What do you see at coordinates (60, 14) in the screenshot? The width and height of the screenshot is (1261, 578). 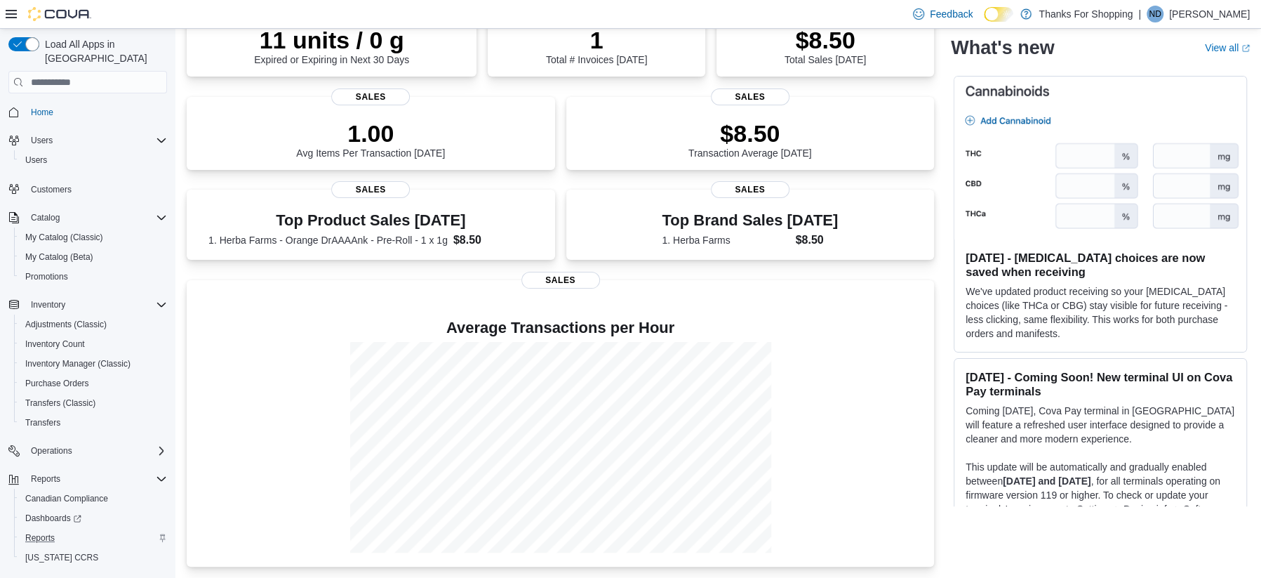 I see `img: Cova` at bounding box center [60, 14].